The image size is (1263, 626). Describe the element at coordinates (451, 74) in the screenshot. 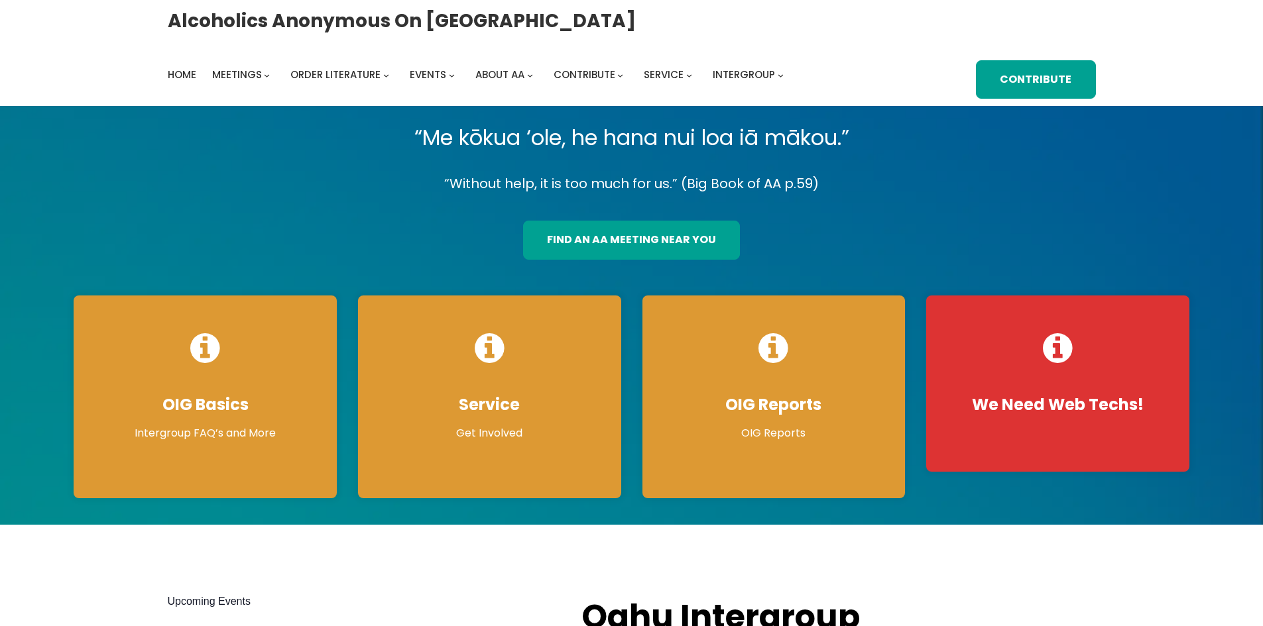

I see `button: Events submenu` at that location.